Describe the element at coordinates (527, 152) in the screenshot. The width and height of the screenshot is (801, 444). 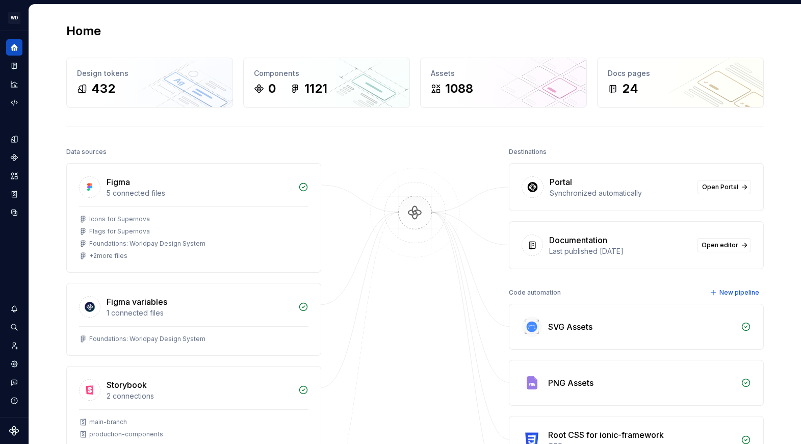
I see `div: Destinations` at that location.